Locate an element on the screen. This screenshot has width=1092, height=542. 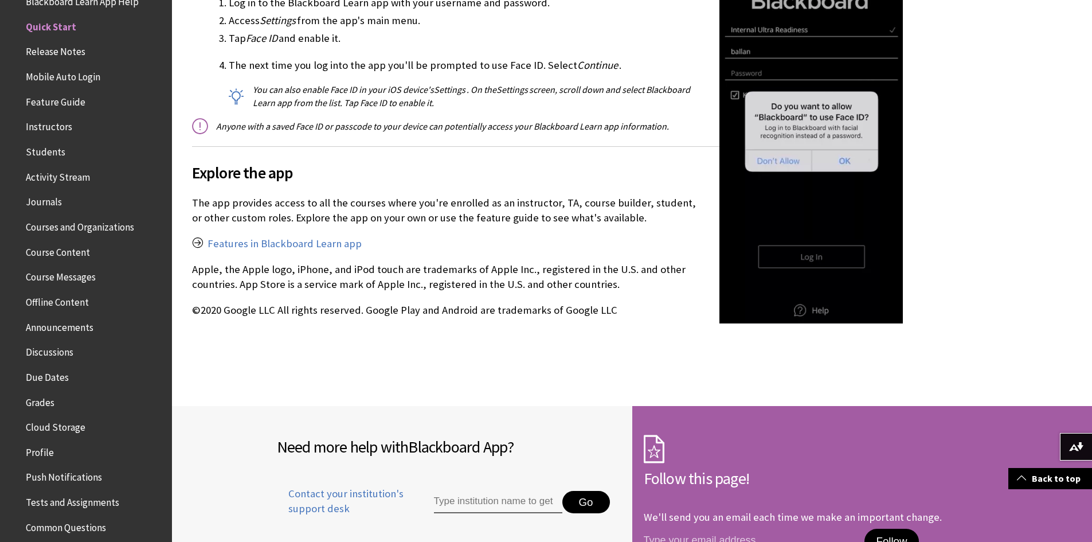
span: Release Notes is located at coordinates (56, 50).